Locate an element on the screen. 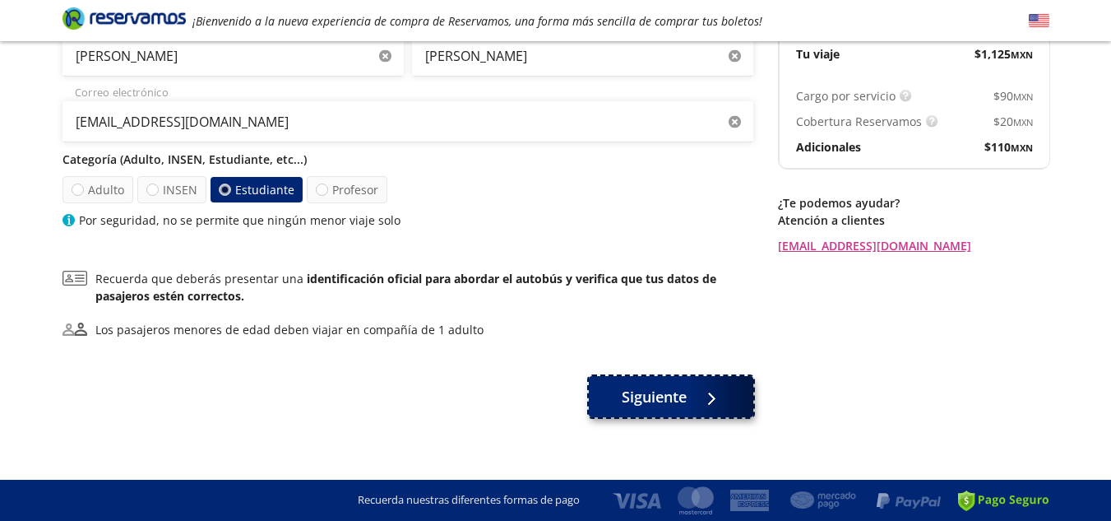 The height and width of the screenshot is (521, 1111). label: Adulto is located at coordinates (98, 189).